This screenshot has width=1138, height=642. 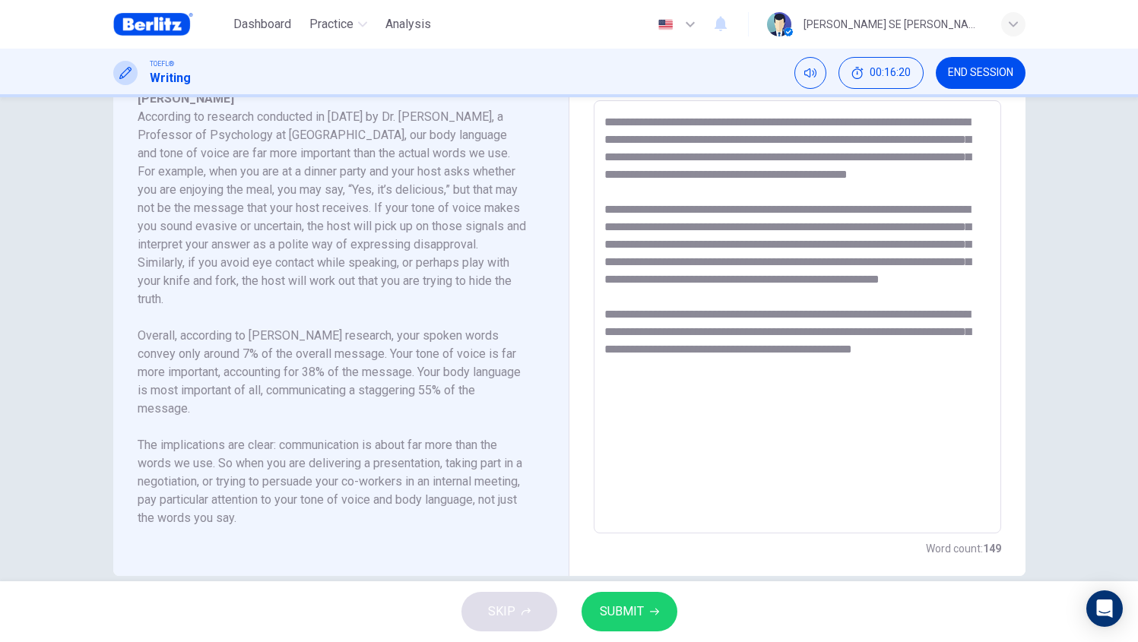 I want to click on a: Analysis, so click(x=408, y=24).